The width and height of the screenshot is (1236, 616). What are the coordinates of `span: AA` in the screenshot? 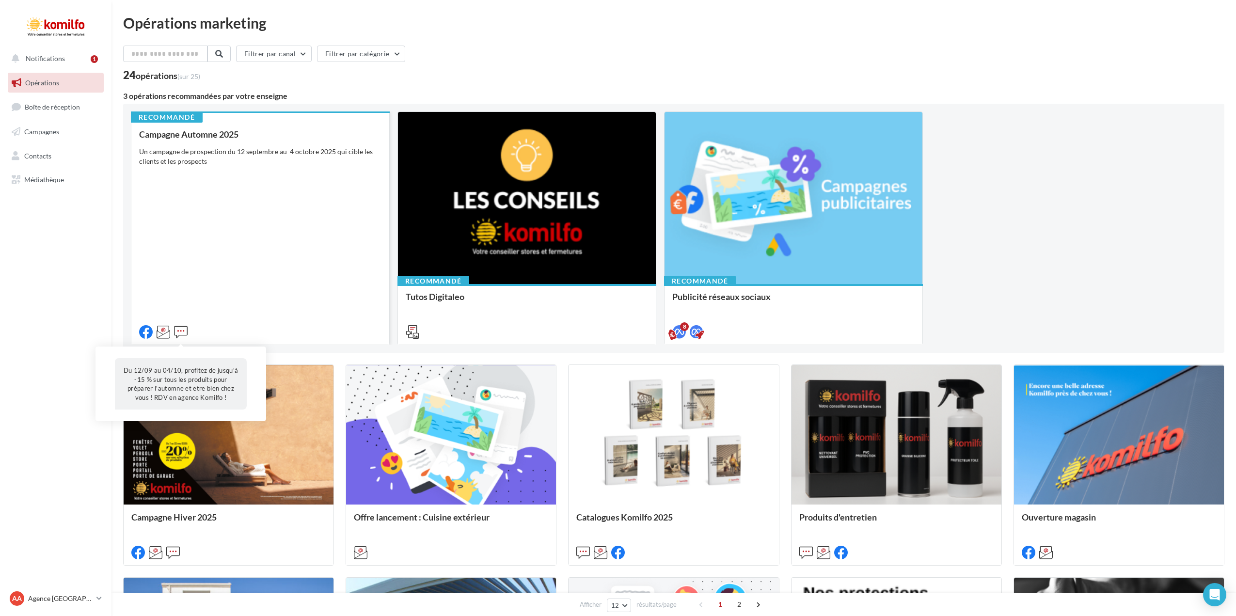 It's located at (17, 598).